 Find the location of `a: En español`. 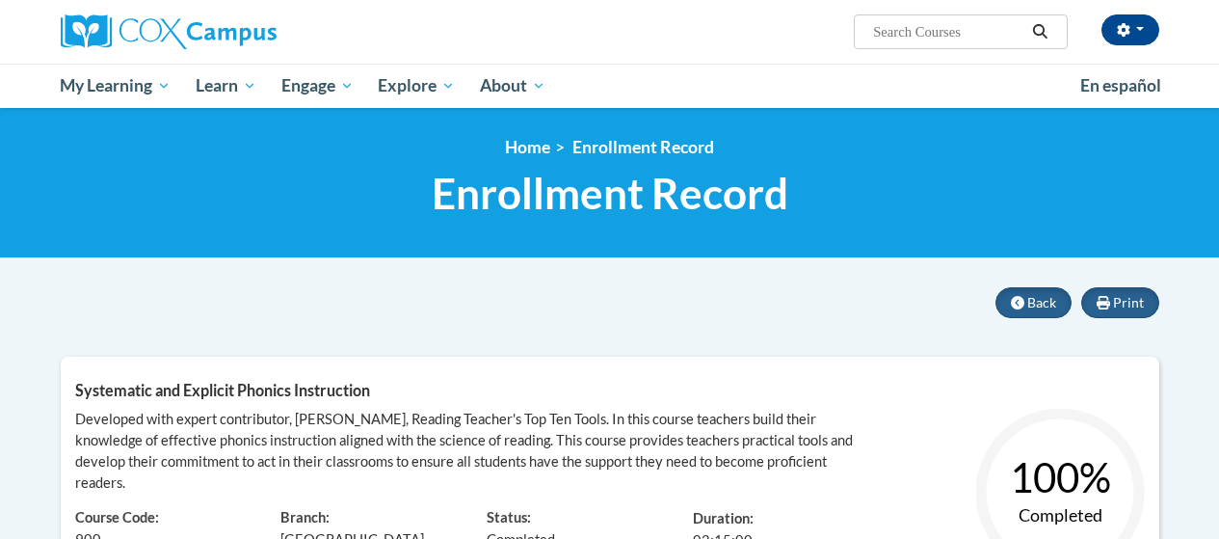

a: En español is located at coordinates (1121, 86).